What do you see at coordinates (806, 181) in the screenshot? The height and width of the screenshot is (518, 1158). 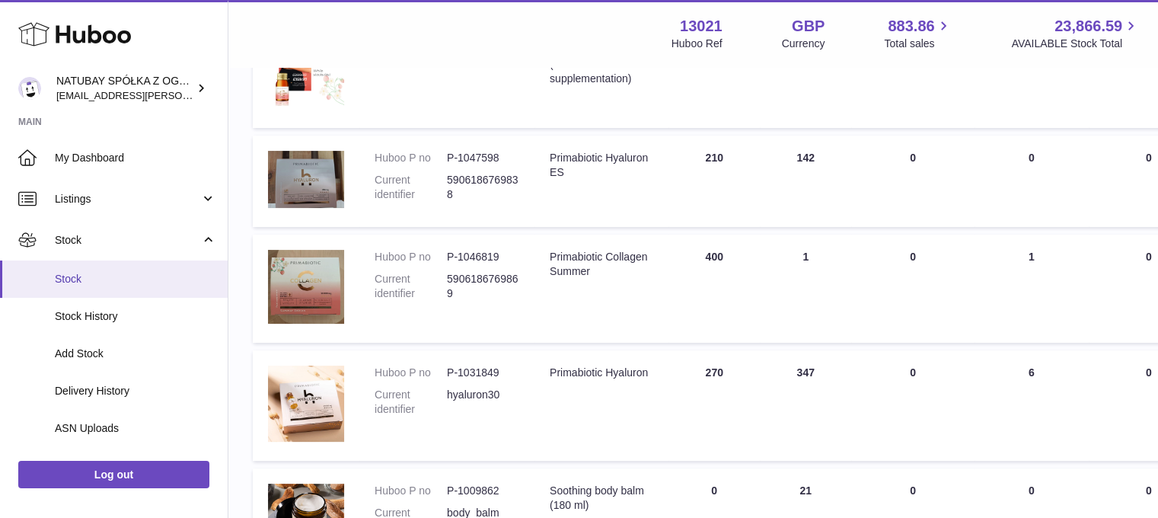 I see `td: 142` at bounding box center [806, 181].